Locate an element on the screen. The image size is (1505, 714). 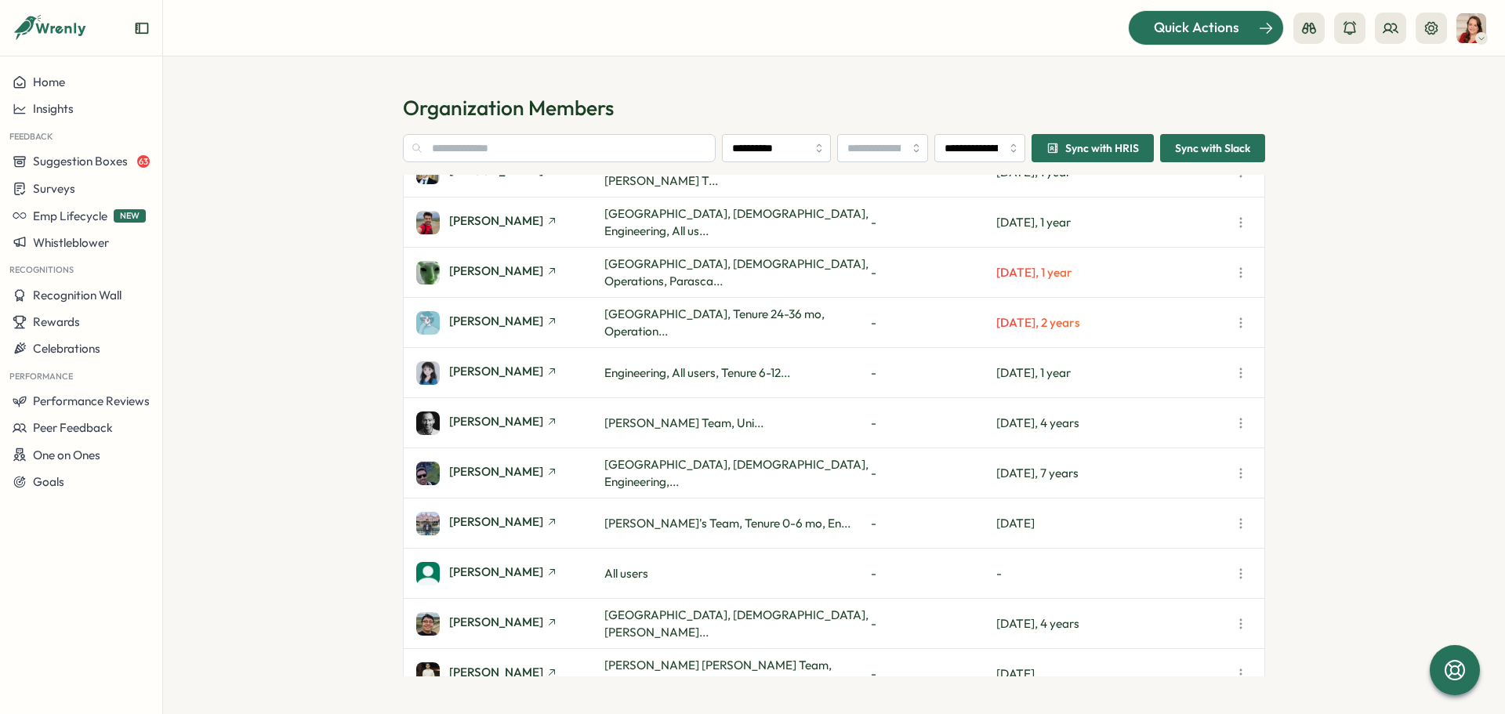
span: Performance Reviews is located at coordinates (91, 401).